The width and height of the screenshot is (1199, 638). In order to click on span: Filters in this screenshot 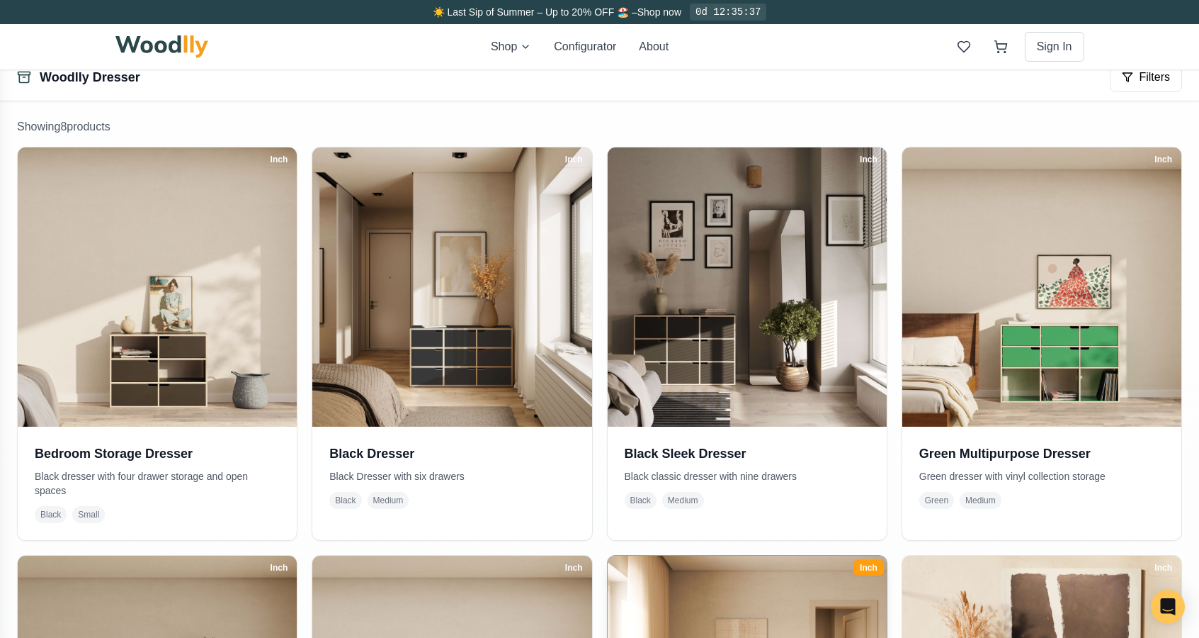, I will do `click(1155, 77)`.